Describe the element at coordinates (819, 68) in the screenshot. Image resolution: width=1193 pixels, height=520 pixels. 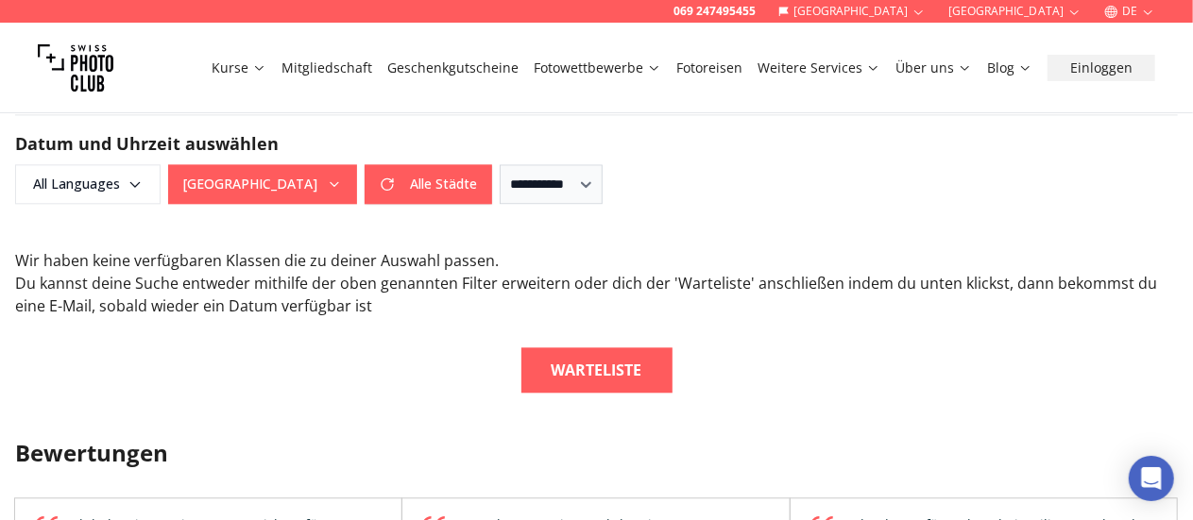
I see `button: Weitere Services` at that location.